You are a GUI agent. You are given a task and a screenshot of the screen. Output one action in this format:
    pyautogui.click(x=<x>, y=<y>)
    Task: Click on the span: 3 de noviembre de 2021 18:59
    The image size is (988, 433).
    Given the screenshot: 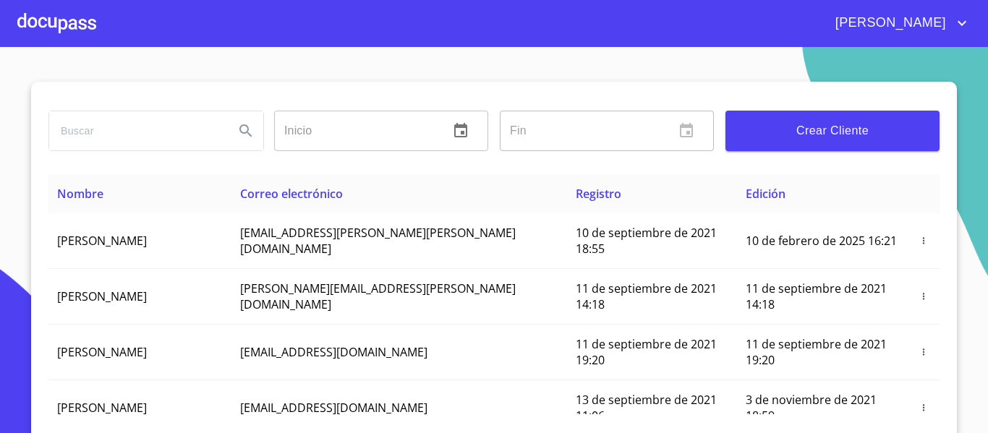 What is the action you would take?
    pyautogui.click(x=810, y=408)
    